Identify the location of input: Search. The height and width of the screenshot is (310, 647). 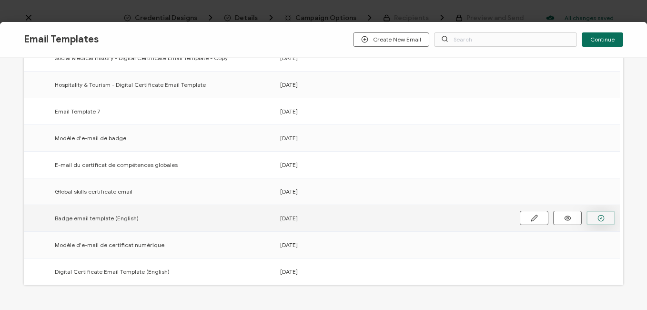
(505, 40).